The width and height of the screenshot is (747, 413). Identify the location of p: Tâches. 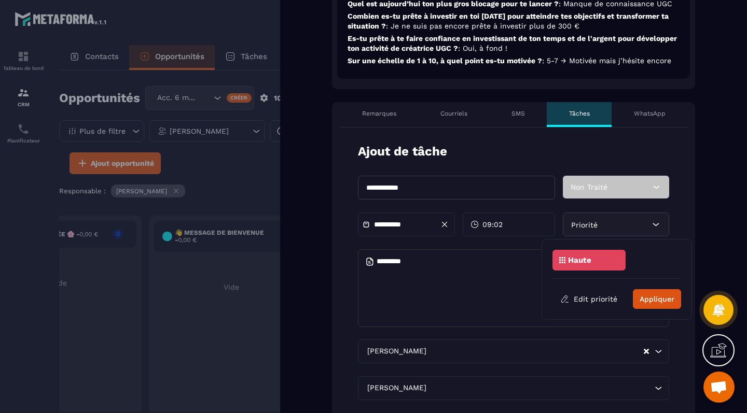
(579, 114).